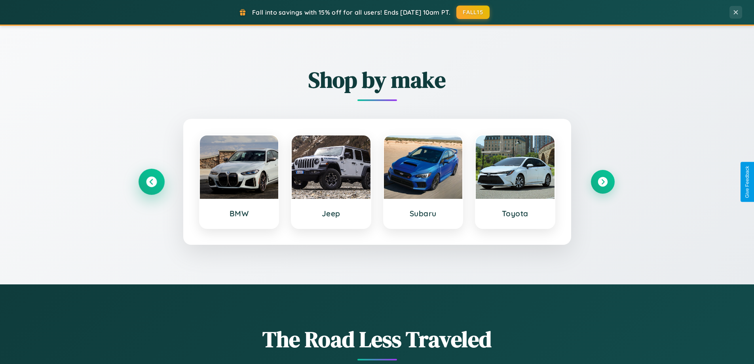  What do you see at coordinates (239, 213) in the screenshot?
I see `h3: BMW` at bounding box center [239, 213].